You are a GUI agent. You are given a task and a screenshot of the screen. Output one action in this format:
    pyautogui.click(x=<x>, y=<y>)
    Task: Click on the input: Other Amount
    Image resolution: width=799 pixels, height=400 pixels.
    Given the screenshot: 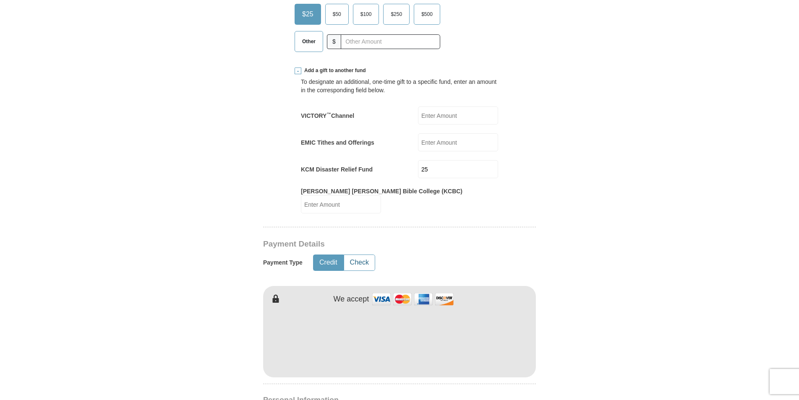 What is the action you would take?
    pyautogui.click(x=390, y=42)
    